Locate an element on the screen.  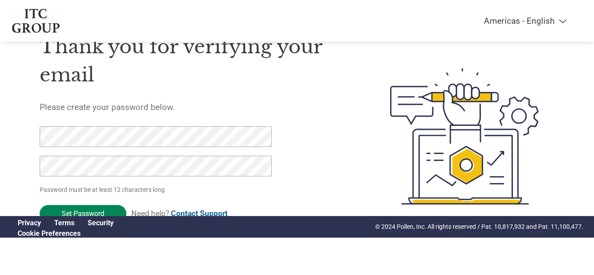
a: Cookie Preferences, opens a dedicated popup modal window is located at coordinates (49, 233).